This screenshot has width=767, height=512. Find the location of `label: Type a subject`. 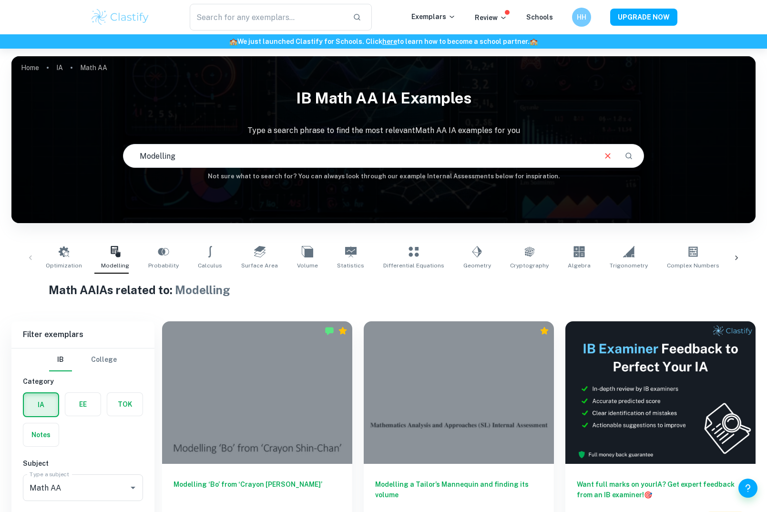

label: Type a subject is located at coordinates (49, 474).